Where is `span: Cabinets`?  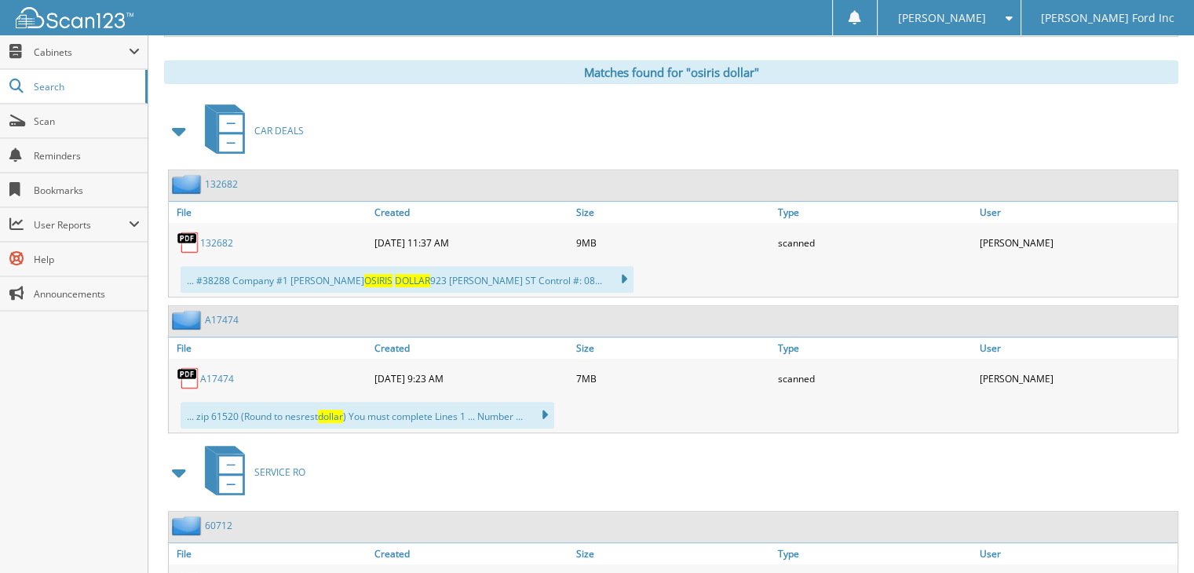
span: Cabinets is located at coordinates (81, 52).